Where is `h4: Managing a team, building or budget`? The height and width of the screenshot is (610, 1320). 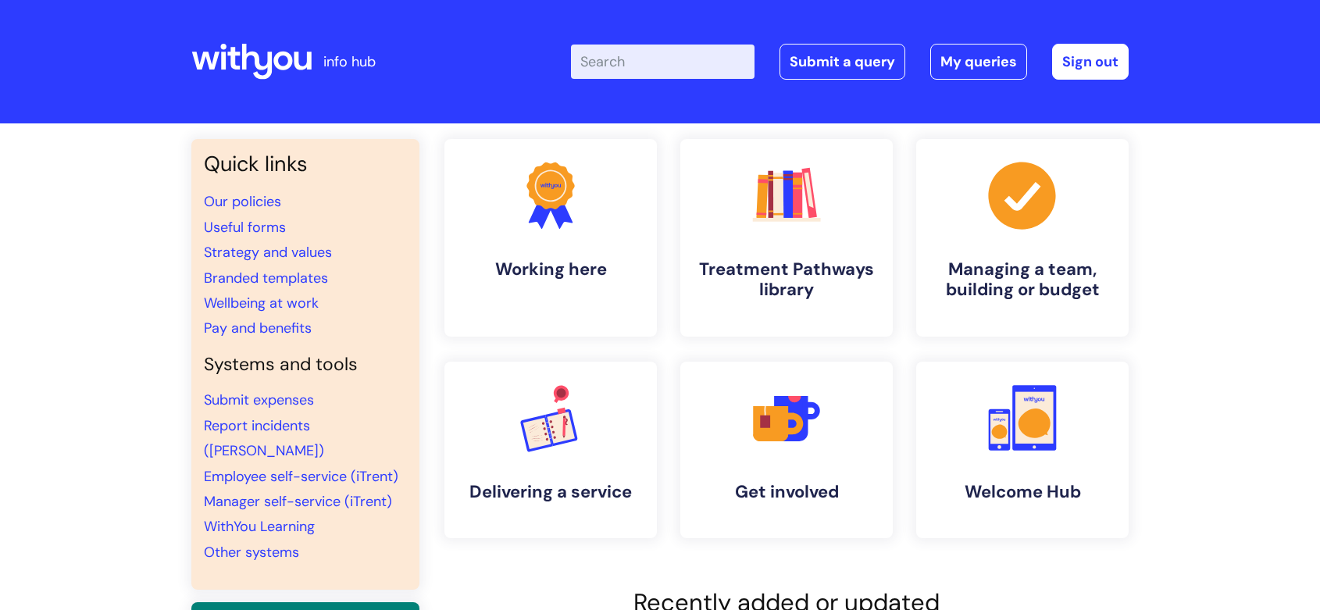
h4: Managing a team, building or budget is located at coordinates (1022, 280).